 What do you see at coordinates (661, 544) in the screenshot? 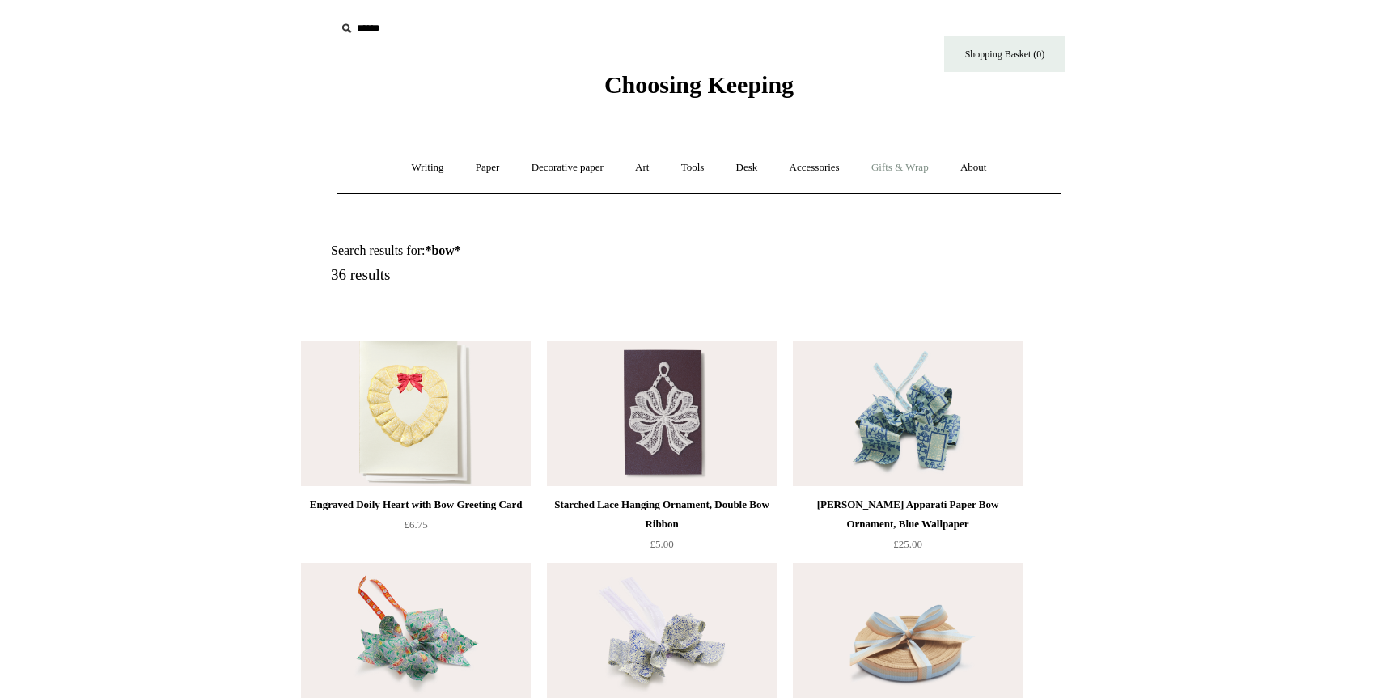
I see `span: £5.00` at bounding box center [661, 544].